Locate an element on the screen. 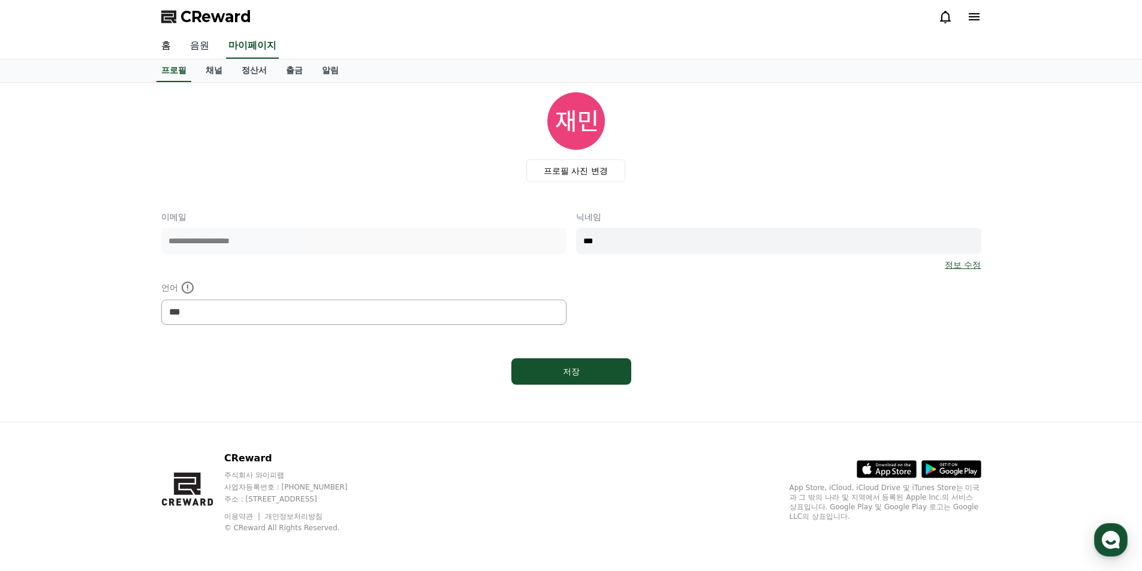 This screenshot has width=1142, height=571. a: 출금 is located at coordinates (294, 71).